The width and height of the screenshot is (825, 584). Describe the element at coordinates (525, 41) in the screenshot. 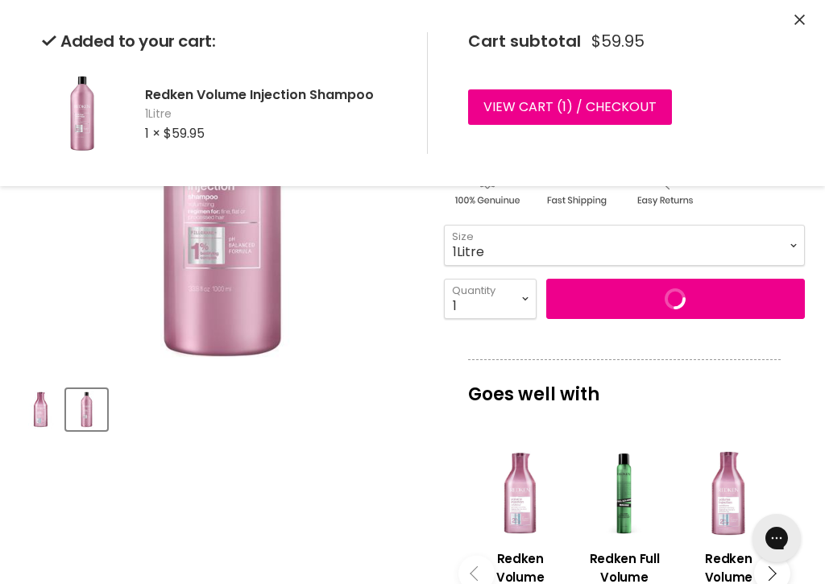

I see `span: Cart subtotal` at that location.